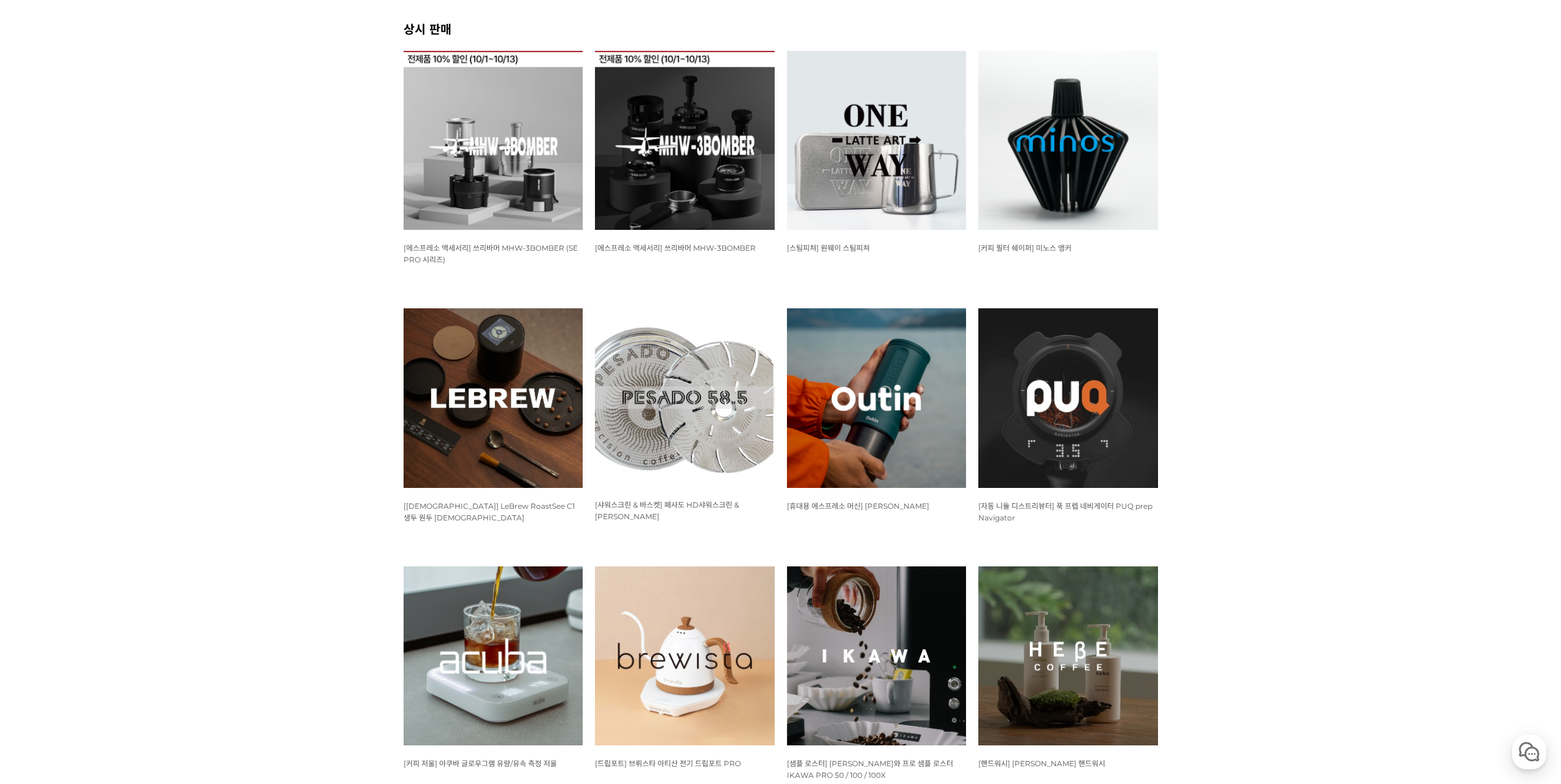 The image size is (1561, 784). Describe the element at coordinates (676, 248) in the screenshot. I see `a: [에스프레소 액세서리] 쓰리바머 MHW-3BOMBER` at that location.